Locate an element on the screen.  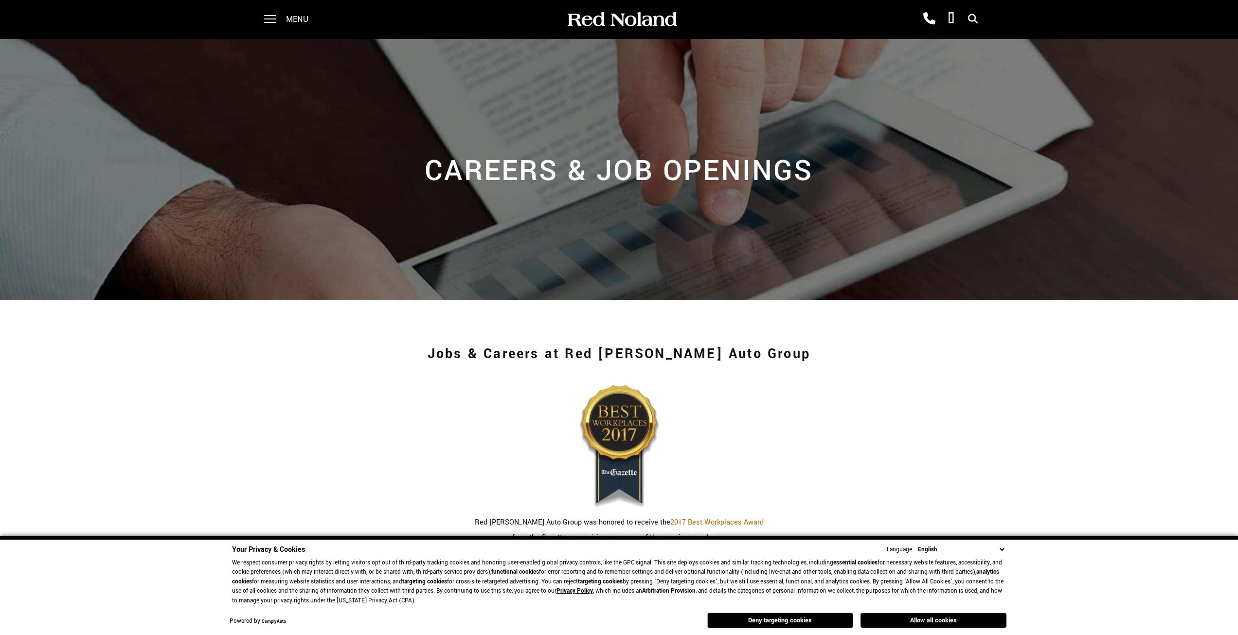
select: Language Select is located at coordinates (961, 549).